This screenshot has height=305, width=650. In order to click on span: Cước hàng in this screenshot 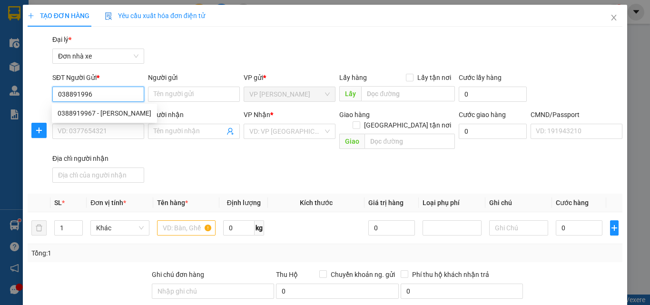, I will do `click(572, 203)`.